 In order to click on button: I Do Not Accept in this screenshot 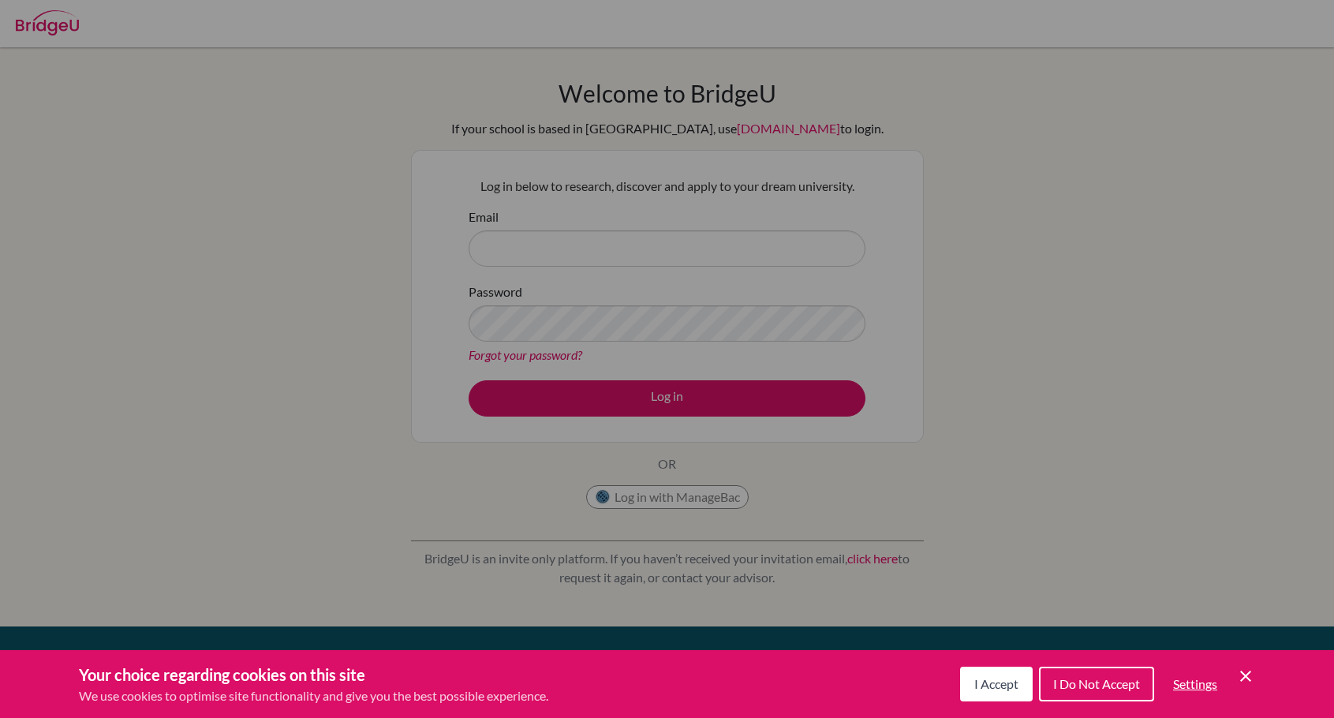, I will do `click(1096, 684)`.